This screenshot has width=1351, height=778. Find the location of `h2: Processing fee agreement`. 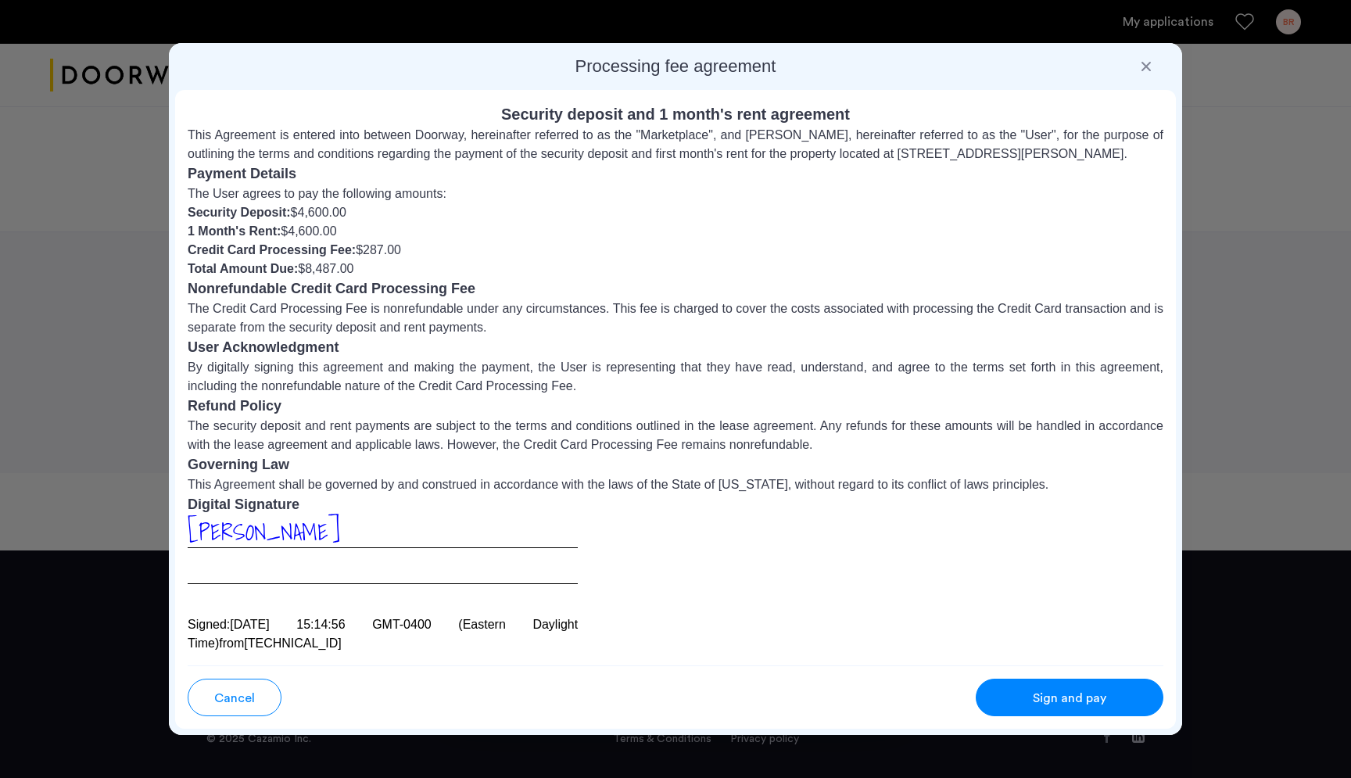

h2: Processing fee agreement is located at coordinates (675, 66).